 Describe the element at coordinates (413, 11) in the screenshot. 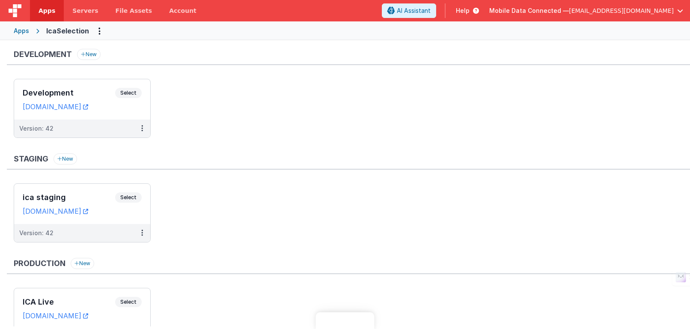

I see `span: AI Assistant` at that location.